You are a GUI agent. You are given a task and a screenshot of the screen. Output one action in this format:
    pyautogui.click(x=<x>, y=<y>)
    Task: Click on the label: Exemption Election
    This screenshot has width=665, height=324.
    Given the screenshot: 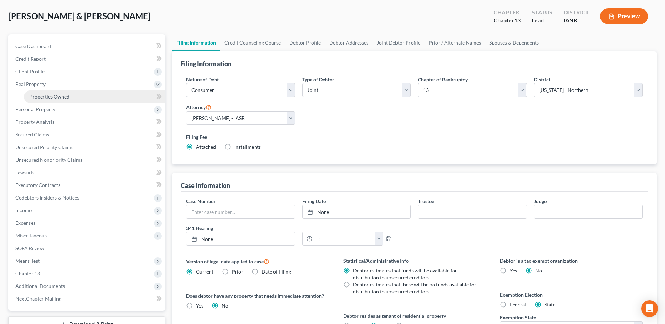 What is the action you would take?
    pyautogui.click(x=571, y=295)
    